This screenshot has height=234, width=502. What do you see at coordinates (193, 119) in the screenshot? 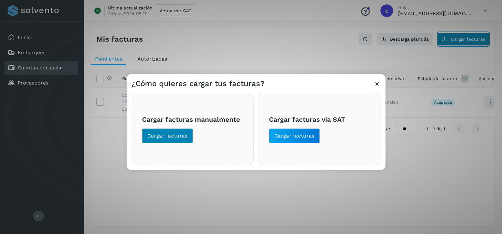
I see `h3: Cargar facturas manualmente` at bounding box center [193, 119].